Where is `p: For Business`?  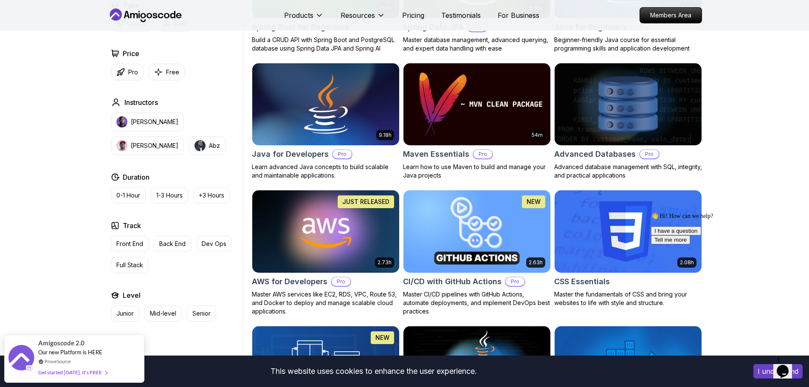 p: For Business is located at coordinates (519, 15).